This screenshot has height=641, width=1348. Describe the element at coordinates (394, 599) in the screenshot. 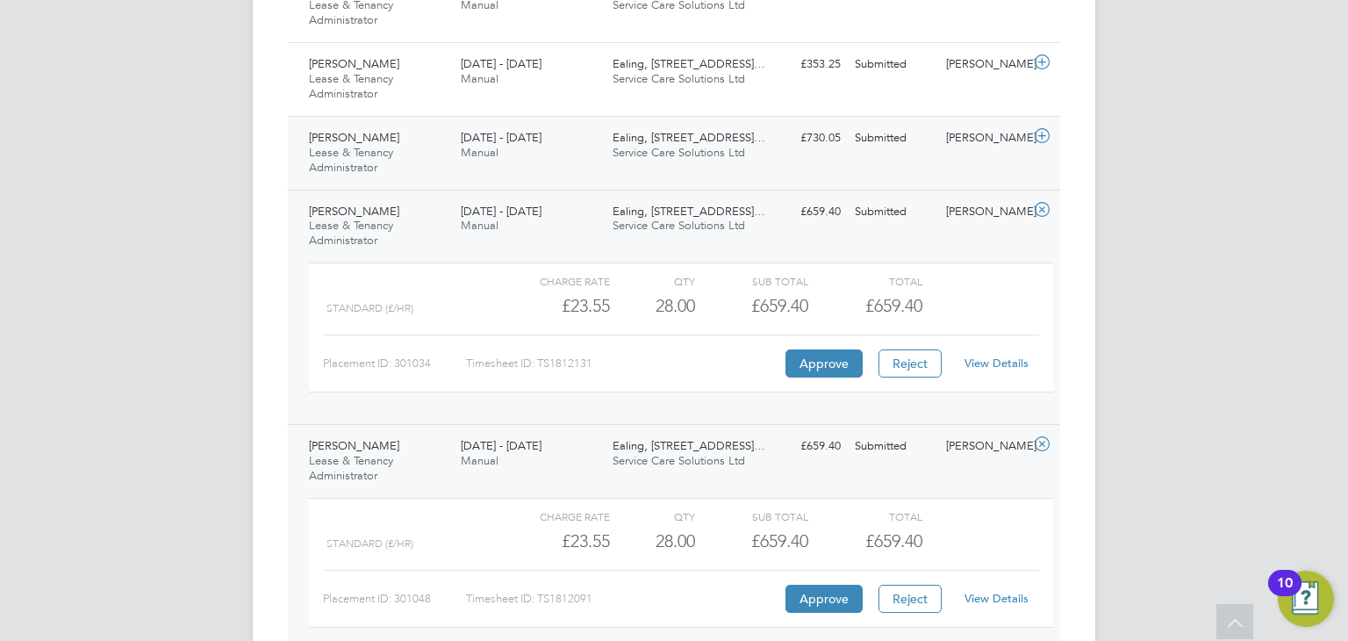

I see `div: Placement ID: 301048` at that location.